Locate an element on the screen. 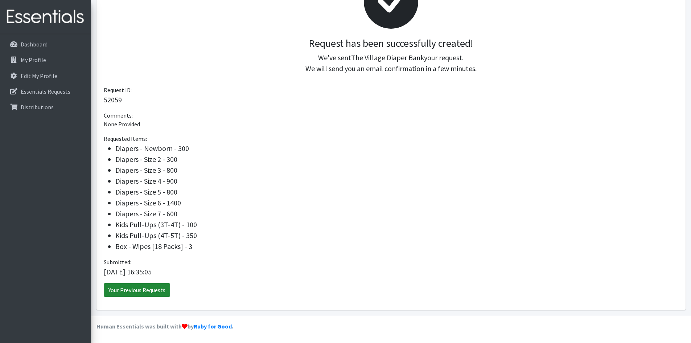 This screenshot has width=691, height=343. strong: Human Essentials was built with by . is located at coordinates (165, 326).